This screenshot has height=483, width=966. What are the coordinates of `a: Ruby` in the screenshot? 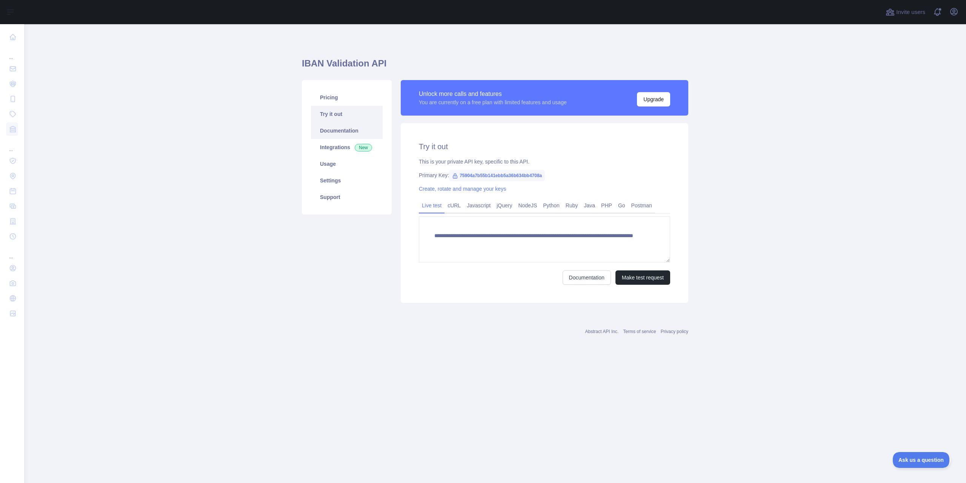 It's located at (572, 205).